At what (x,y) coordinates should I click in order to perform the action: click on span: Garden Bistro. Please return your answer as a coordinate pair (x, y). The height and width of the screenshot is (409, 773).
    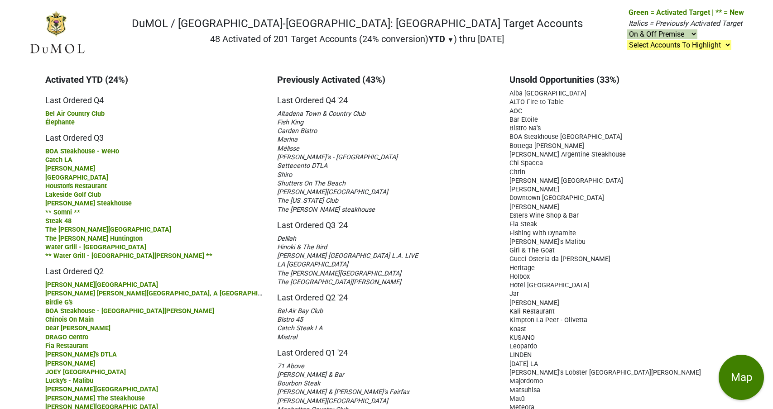
    Looking at the image, I should click on (297, 131).